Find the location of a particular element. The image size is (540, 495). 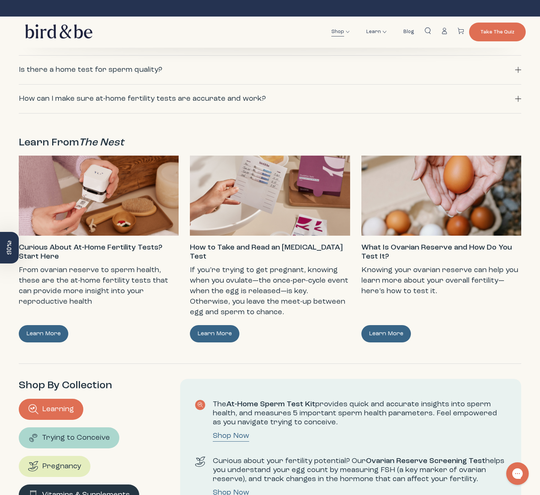

h2: Shop By Collection is located at coordinates (92, 385).